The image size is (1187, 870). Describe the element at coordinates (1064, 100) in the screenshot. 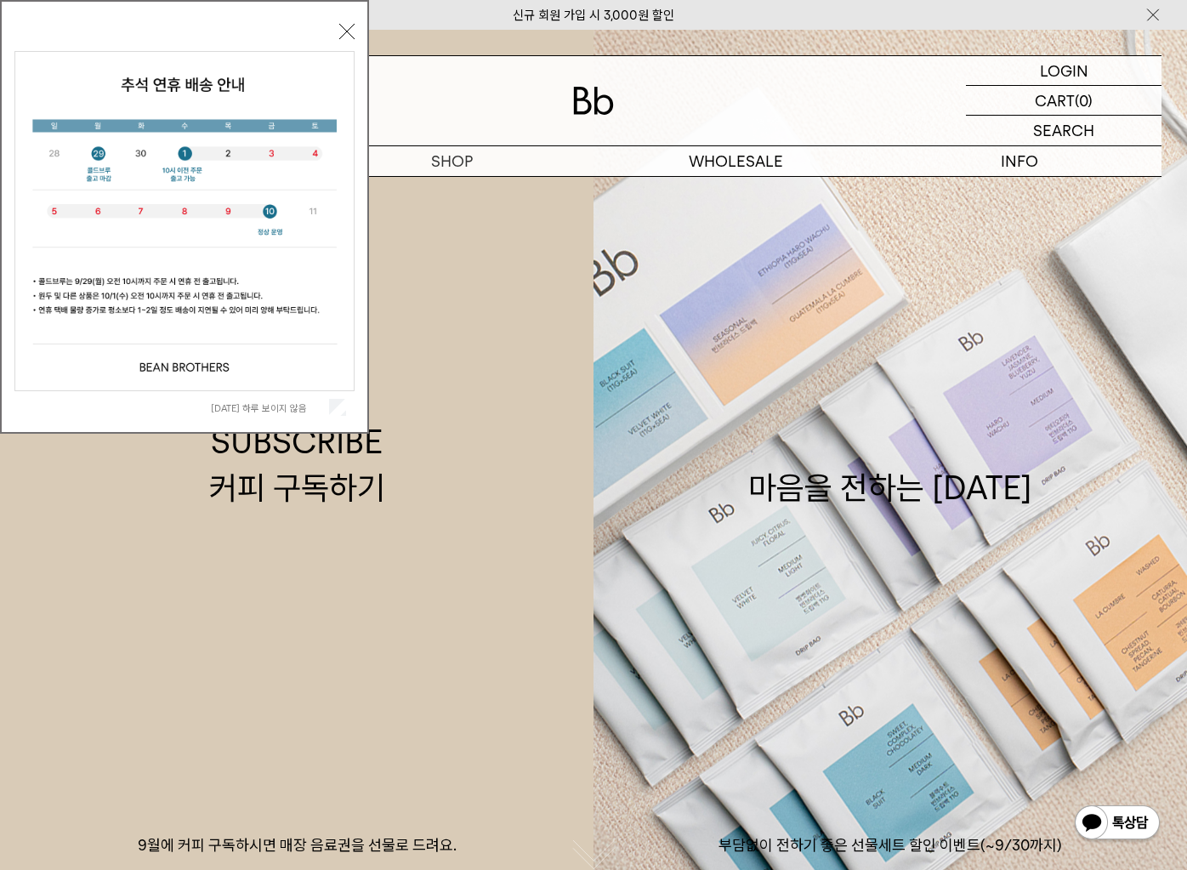

I see `a: CART (0)` at that location.